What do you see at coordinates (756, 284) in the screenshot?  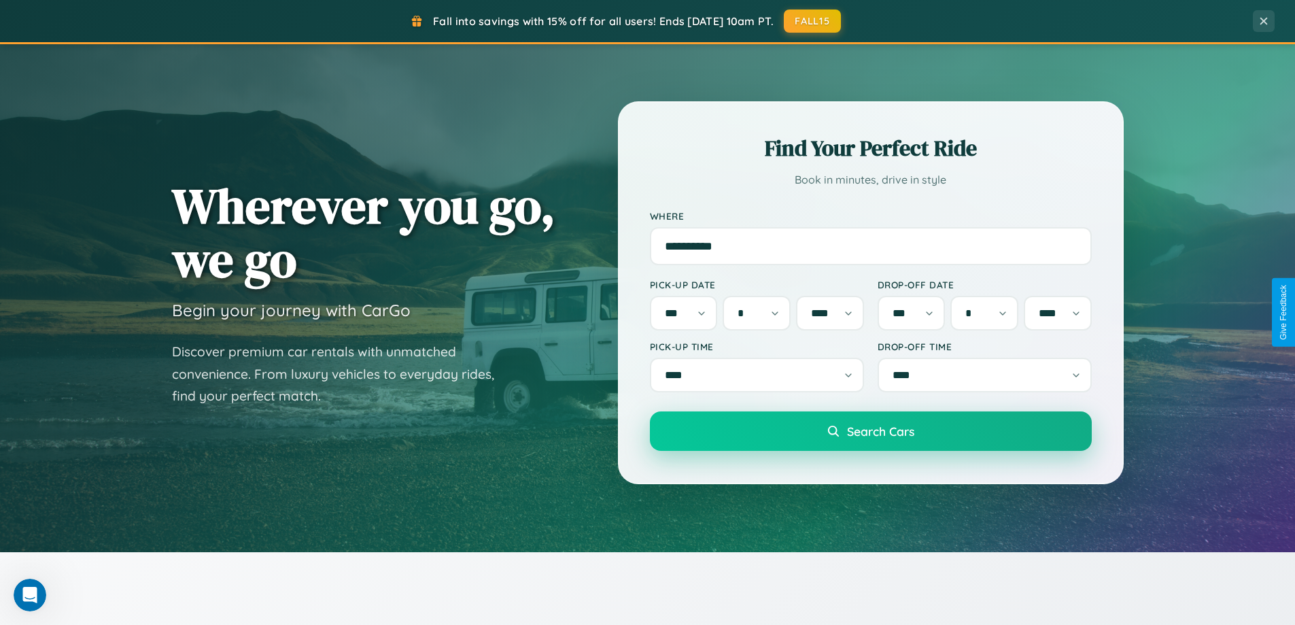 I see `label: Pick-up Date` at bounding box center [756, 284].